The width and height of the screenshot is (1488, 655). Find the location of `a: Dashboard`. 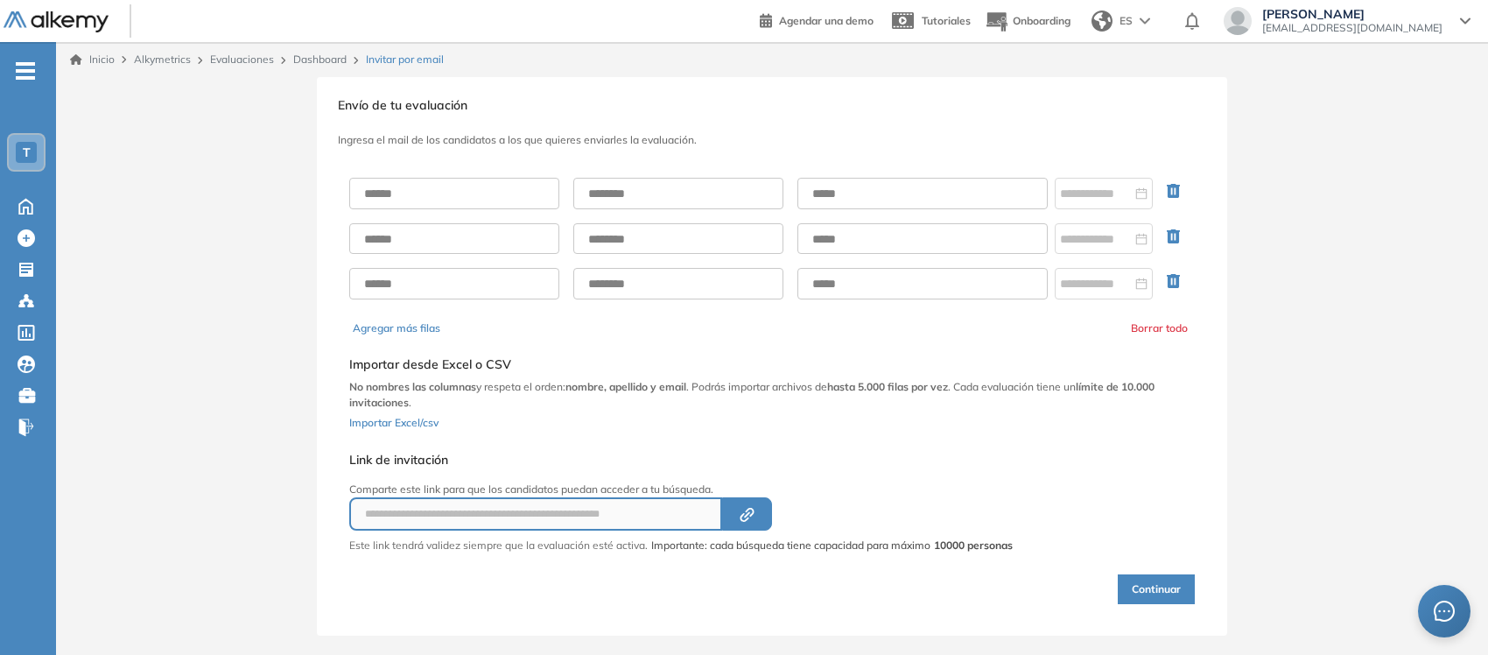

a: Dashboard is located at coordinates (320, 59).